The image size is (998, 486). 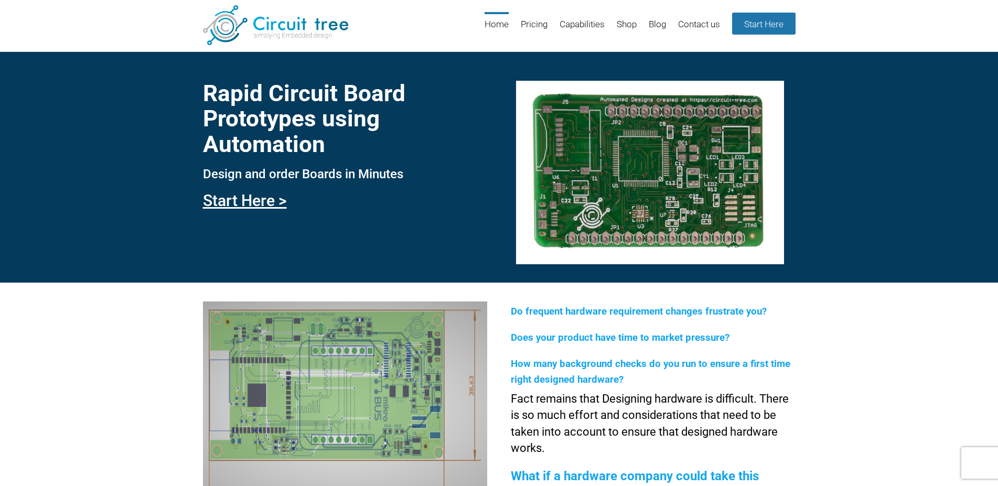 What do you see at coordinates (345, 174) in the screenshot?
I see `h3: Design and order Boards in Minutes` at bounding box center [345, 174].